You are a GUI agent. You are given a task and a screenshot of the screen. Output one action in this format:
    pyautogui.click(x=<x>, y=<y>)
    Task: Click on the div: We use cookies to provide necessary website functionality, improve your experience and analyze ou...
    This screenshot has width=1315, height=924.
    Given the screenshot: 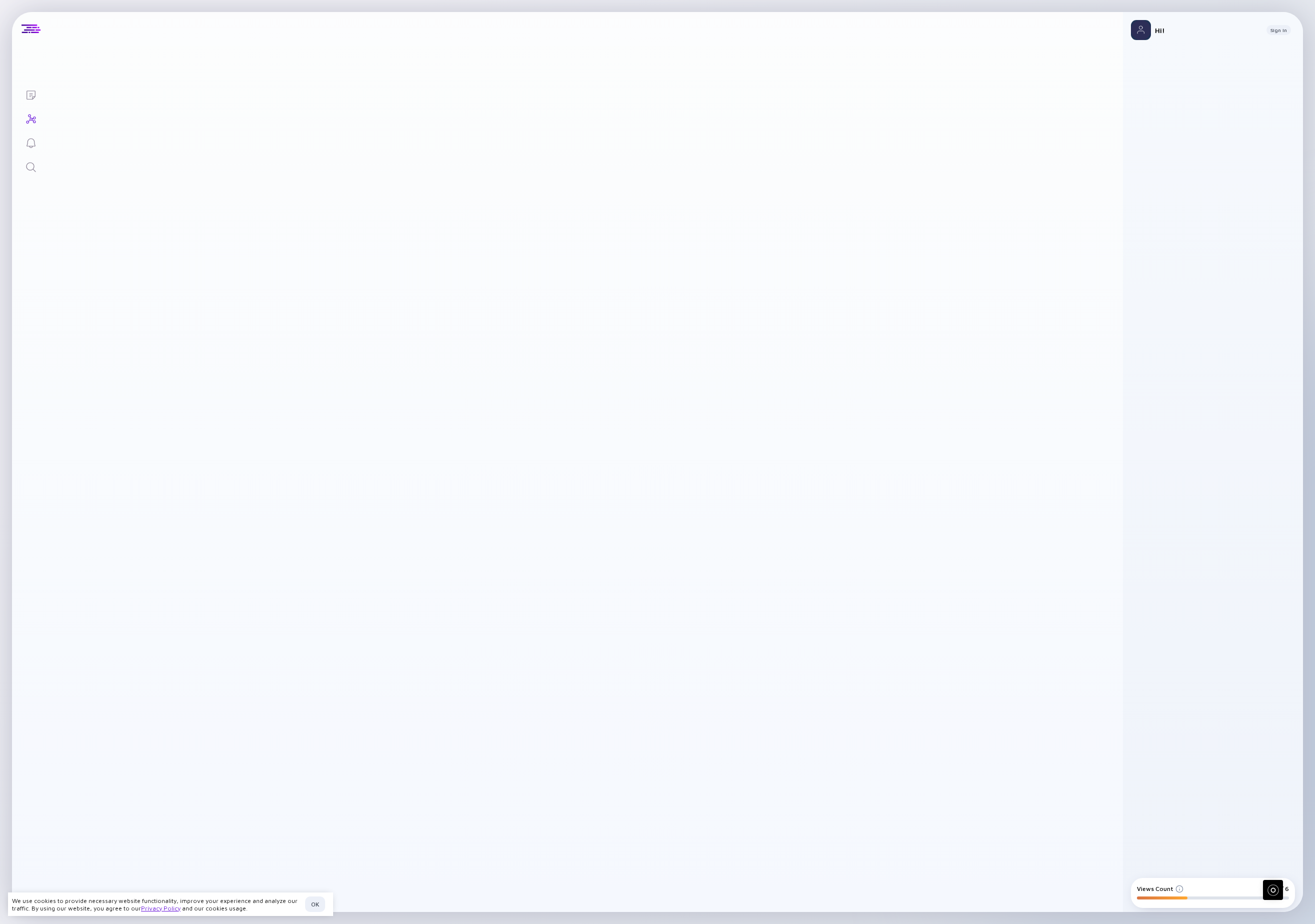 What is the action you would take?
    pyautogui.click(x=157, y=905)
    